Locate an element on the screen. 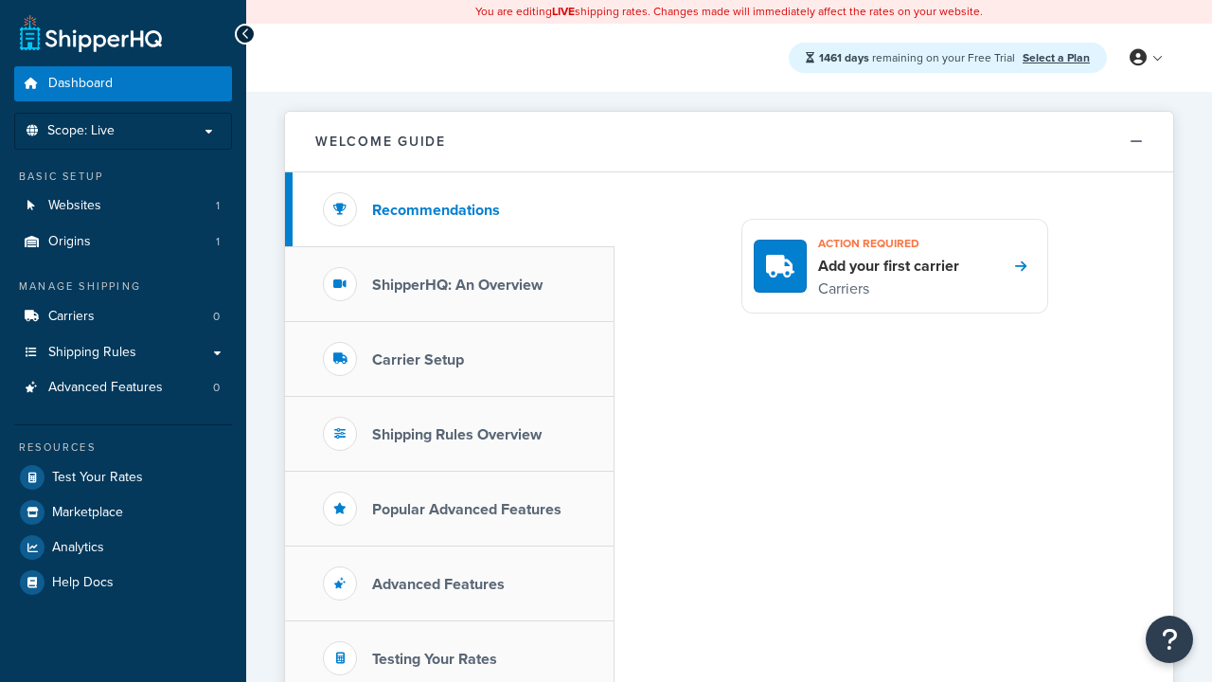  span: Websites is located at coordinates (75, 206).